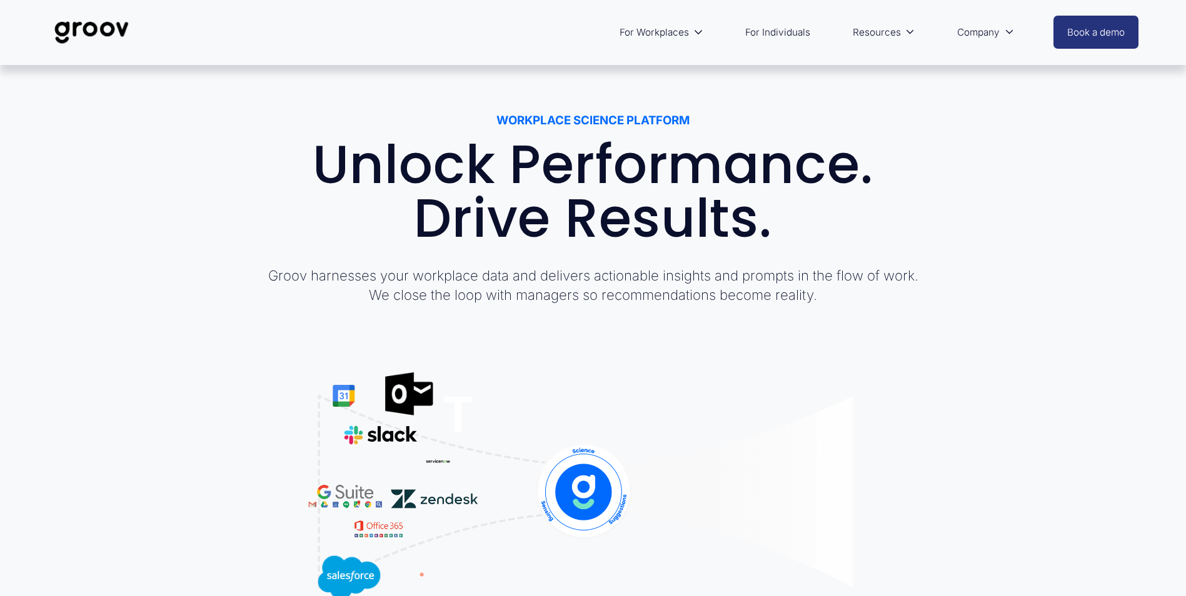  I want to click on a: For Individuals, so click(778, 33).